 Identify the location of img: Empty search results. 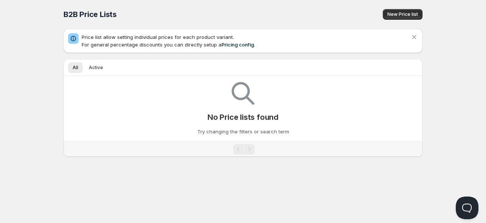
(243, 93).